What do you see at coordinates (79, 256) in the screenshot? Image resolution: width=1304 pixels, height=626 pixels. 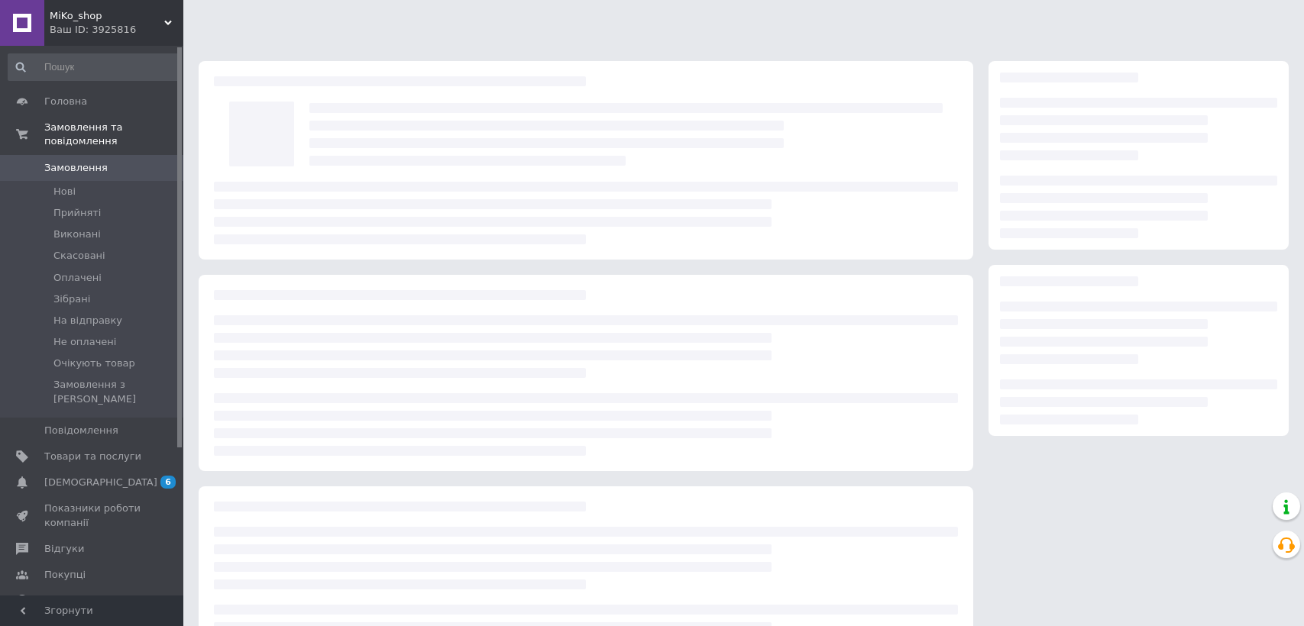 I see `span: Скасовані` at bounding box center [79, 256].